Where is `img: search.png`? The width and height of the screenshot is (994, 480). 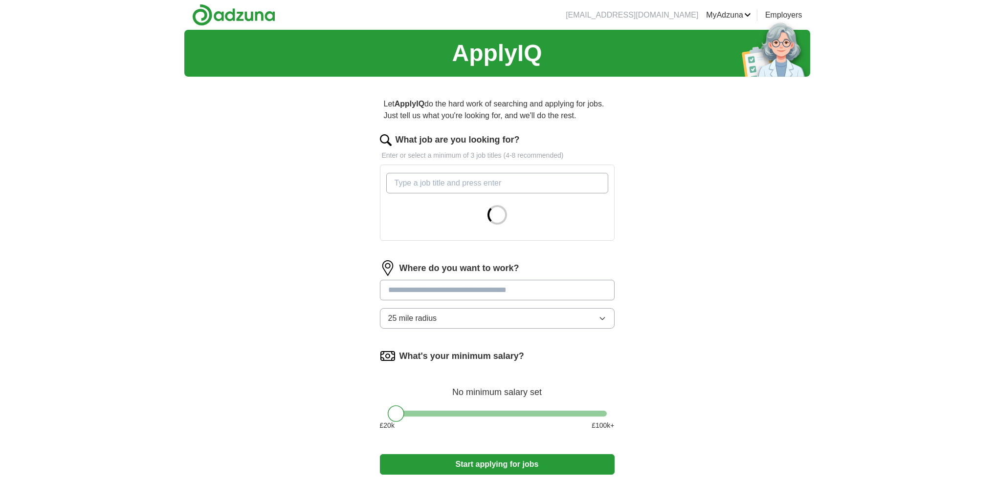 img: search.png is located at coordinates (386, 140).